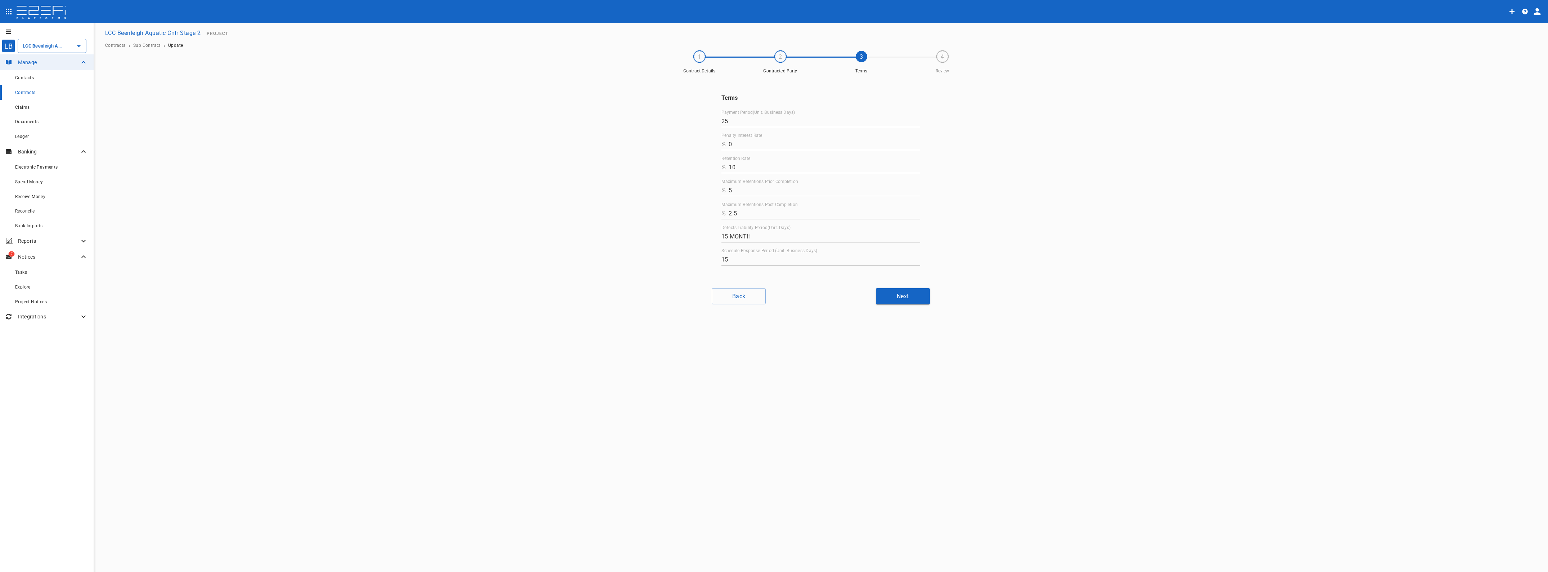 The image size is (1548, 572). What do you see at coordinates (699, 71) in the screenshot?
I see `span: Contract Details` at bounding box center [699, 71].